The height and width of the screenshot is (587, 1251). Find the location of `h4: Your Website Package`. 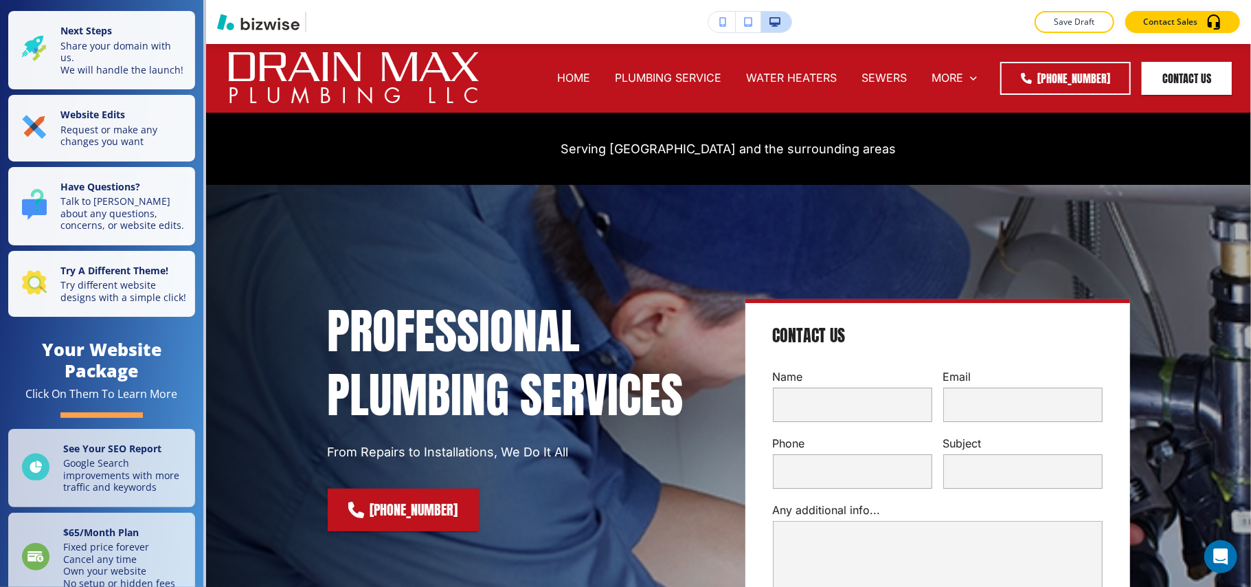

h4: Your Website Package is located at coordinates (102, 360).